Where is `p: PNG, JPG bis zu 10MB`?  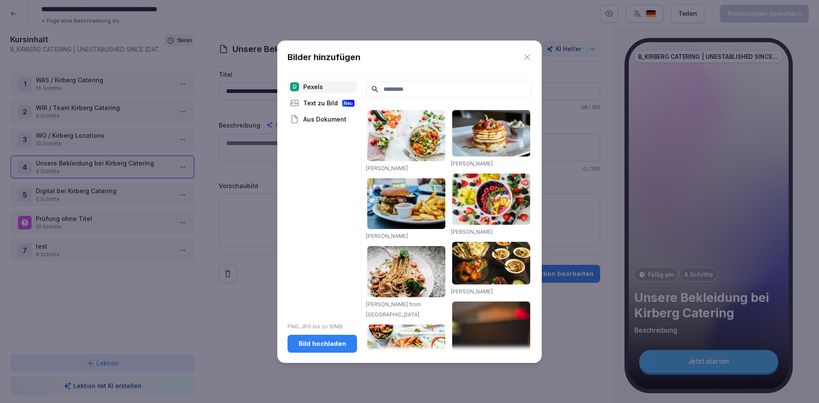 p: PNG, JPG bis zu 10MB is located at coordinates (322, 327).